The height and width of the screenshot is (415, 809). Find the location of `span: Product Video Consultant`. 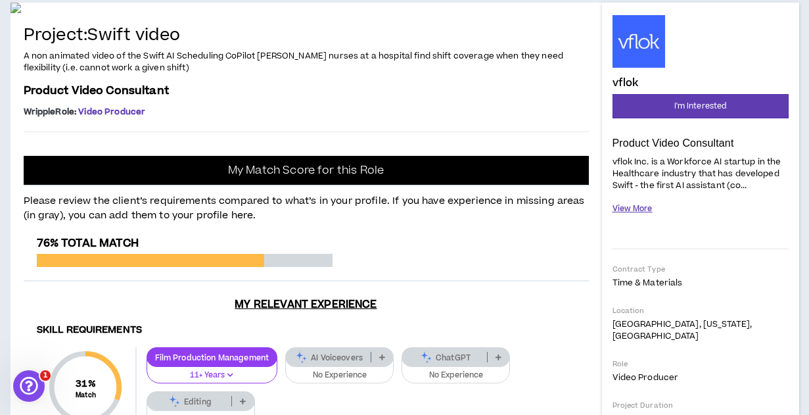

span: Product Video Consultant is located at coordinates (96, 91).